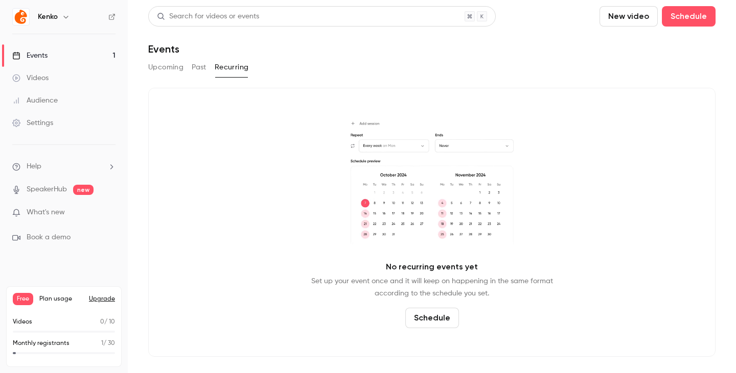  What do you see at coordinates (432, 267) in the screenshot?
I see `p: No recurring events yet` at bounding box center [432, 267].